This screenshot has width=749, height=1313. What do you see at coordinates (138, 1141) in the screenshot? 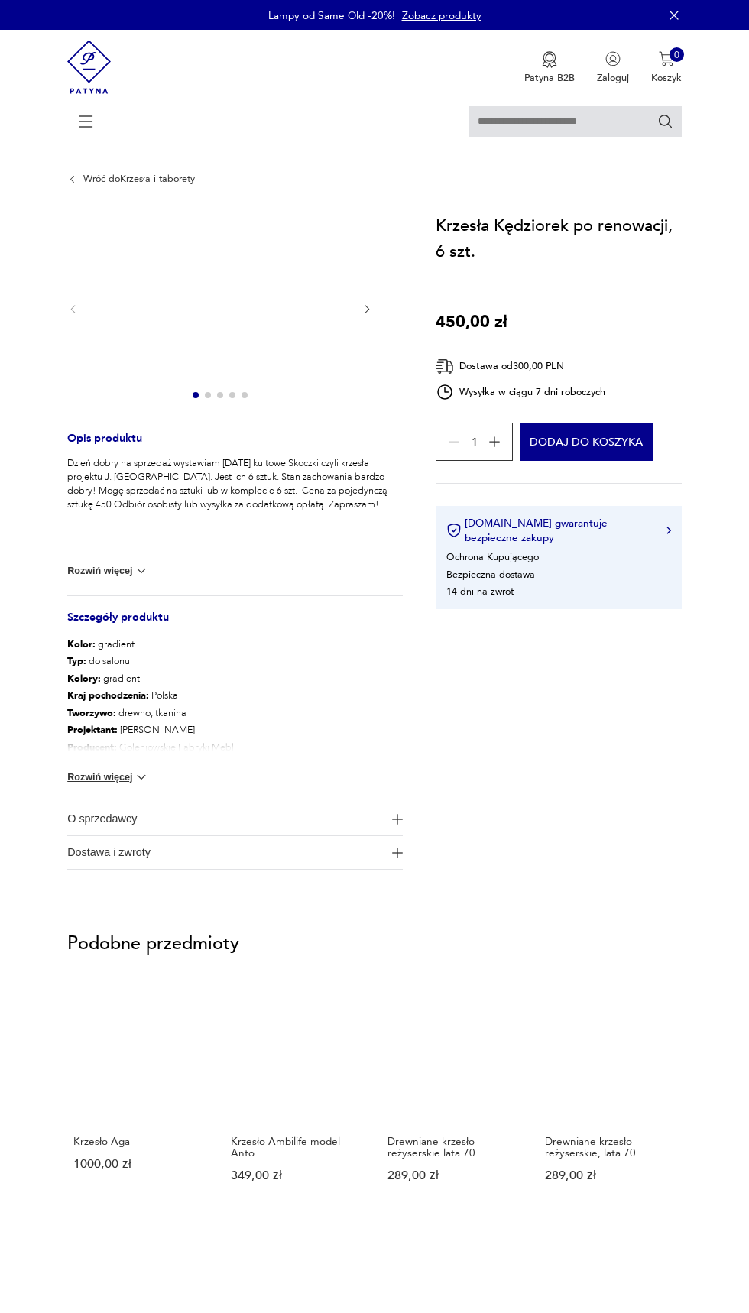
I see `p: Krzesło Aga` at bounding box center [138, 1141].